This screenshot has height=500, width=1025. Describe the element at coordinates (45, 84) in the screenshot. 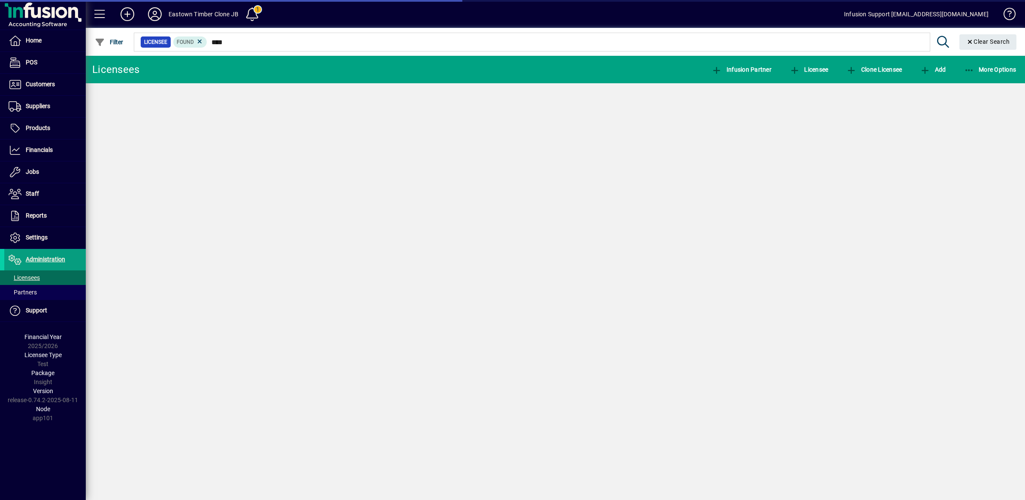

I see `a: Customers` at that location.